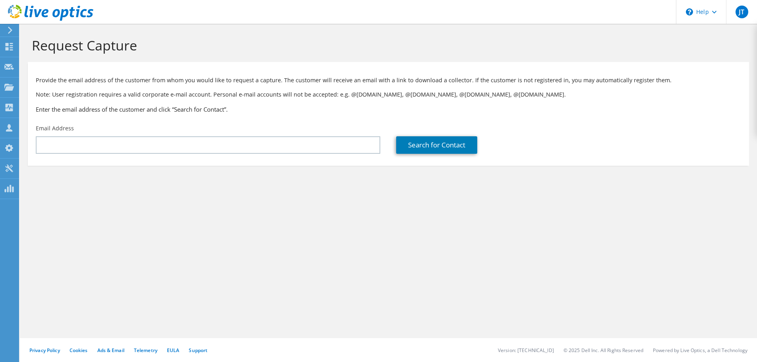 Image resolution: width=757 pixels, height=362 pixels. Describe the element at coordinates (700, 350) in the screenshot. I see `li: Powered by Live Optics, a Dell Technology` at that location.